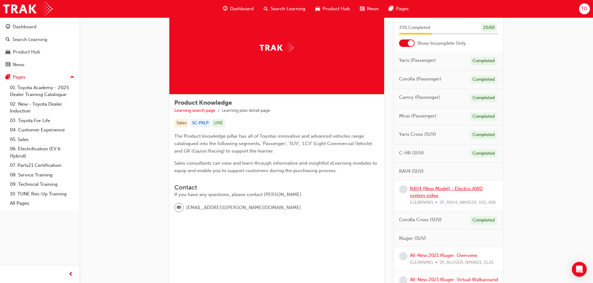 This screenshot has height=283, width=593. Describe the element at coordinates (579, 270) in the screenshot. I see `div: Open Intercom Messenger` at that location.